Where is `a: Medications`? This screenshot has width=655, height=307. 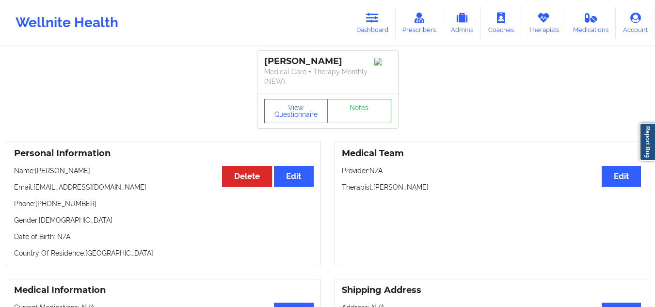
a: Medications is located at coordinates (591, 23).